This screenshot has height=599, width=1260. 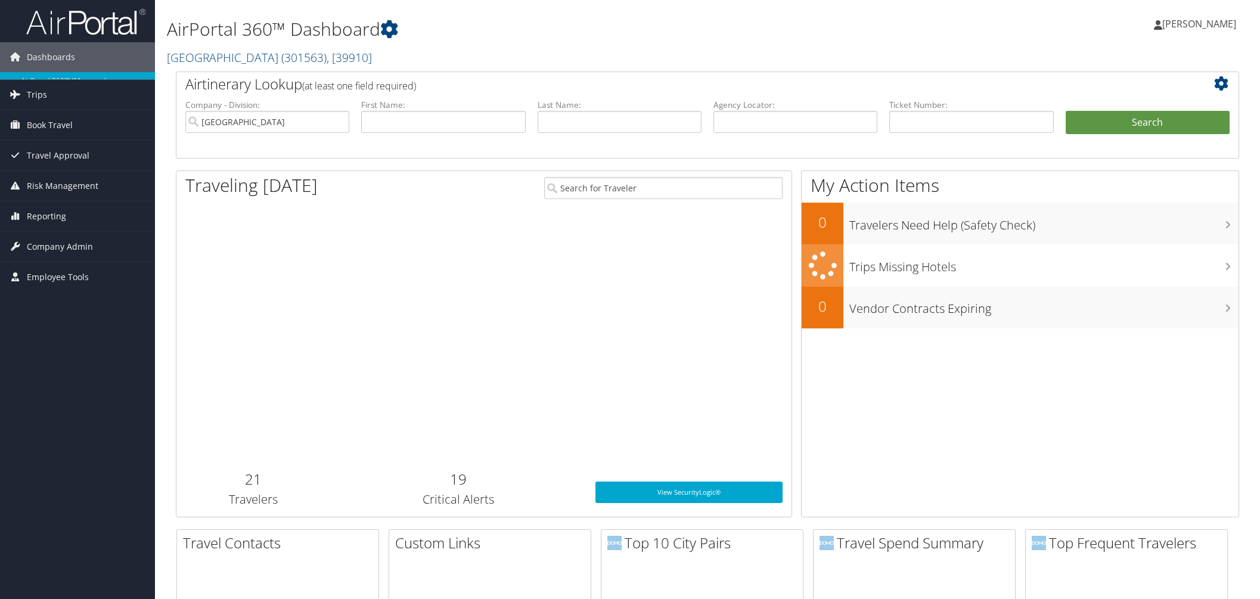 What do you see at coordinates (1020, 265) in the screenshot?
I see `a: Trips Missing Hotels` at bounding box center [1020, 265].